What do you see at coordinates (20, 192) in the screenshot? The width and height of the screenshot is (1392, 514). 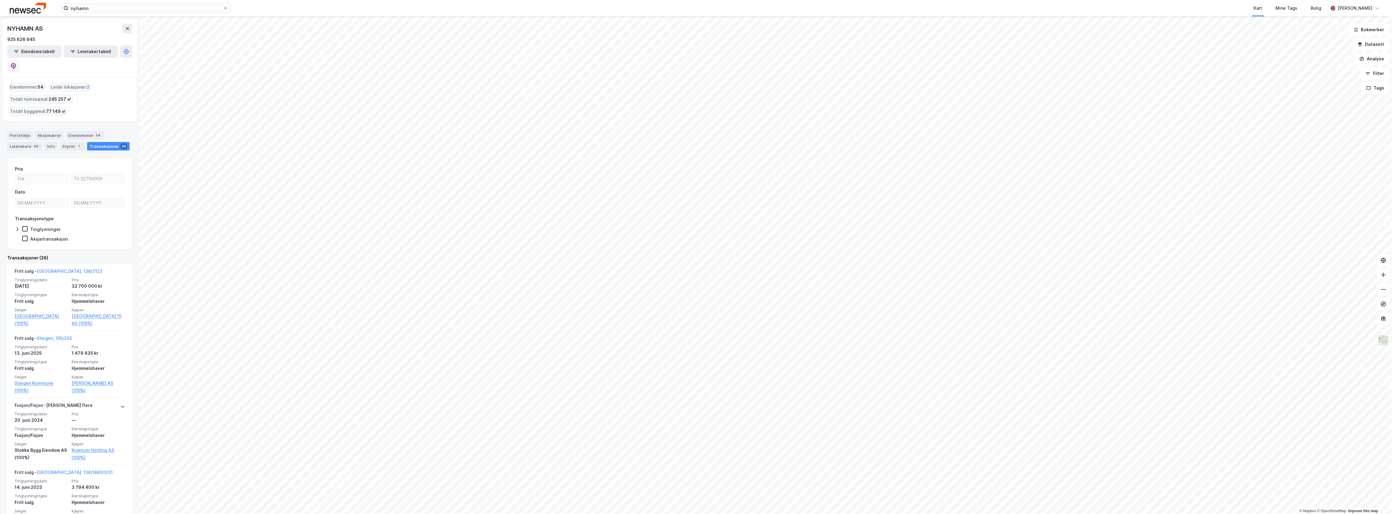 I see `div: Dato` at bounding box center [20, 192].